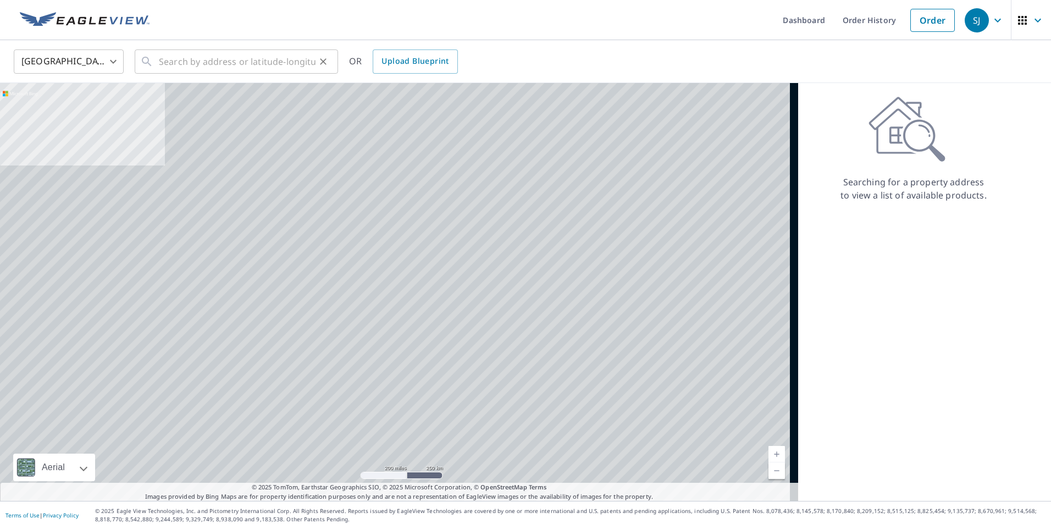 This screenshot has width=1051, height=529. What do you see at coordinates (85, 20) in the screenshot?
I see `img: EV Logo` at bounding box center [85, 20].